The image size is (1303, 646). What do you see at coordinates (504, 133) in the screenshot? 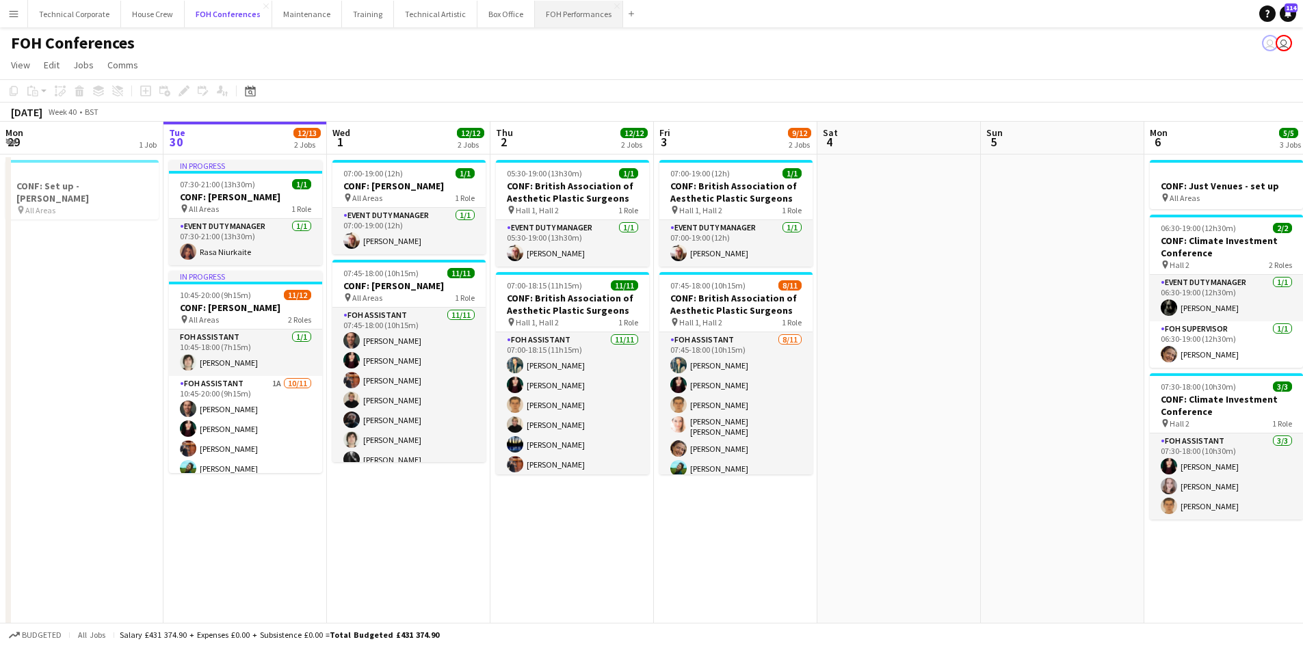
I see `span: Thu` at bounding box center [504, 133].